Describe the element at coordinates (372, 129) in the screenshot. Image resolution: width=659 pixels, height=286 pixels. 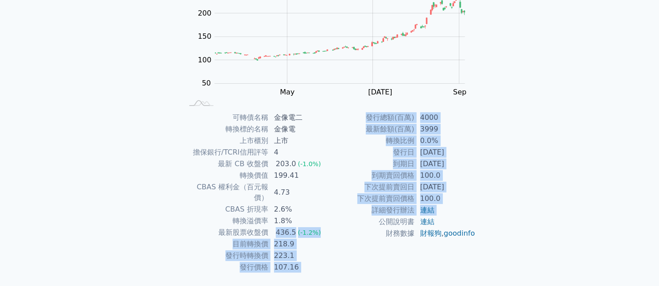
I see `td: 最新餘額(百萬)` at that location.